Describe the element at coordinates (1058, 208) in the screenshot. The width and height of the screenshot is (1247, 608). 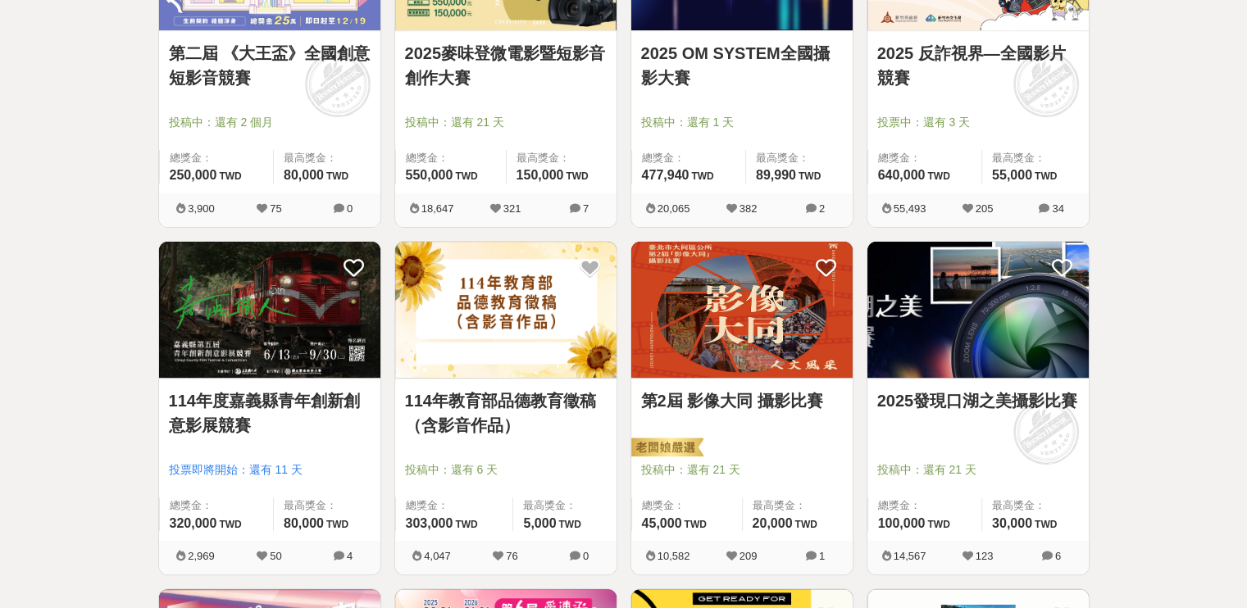
I see `span: 34` at that location.